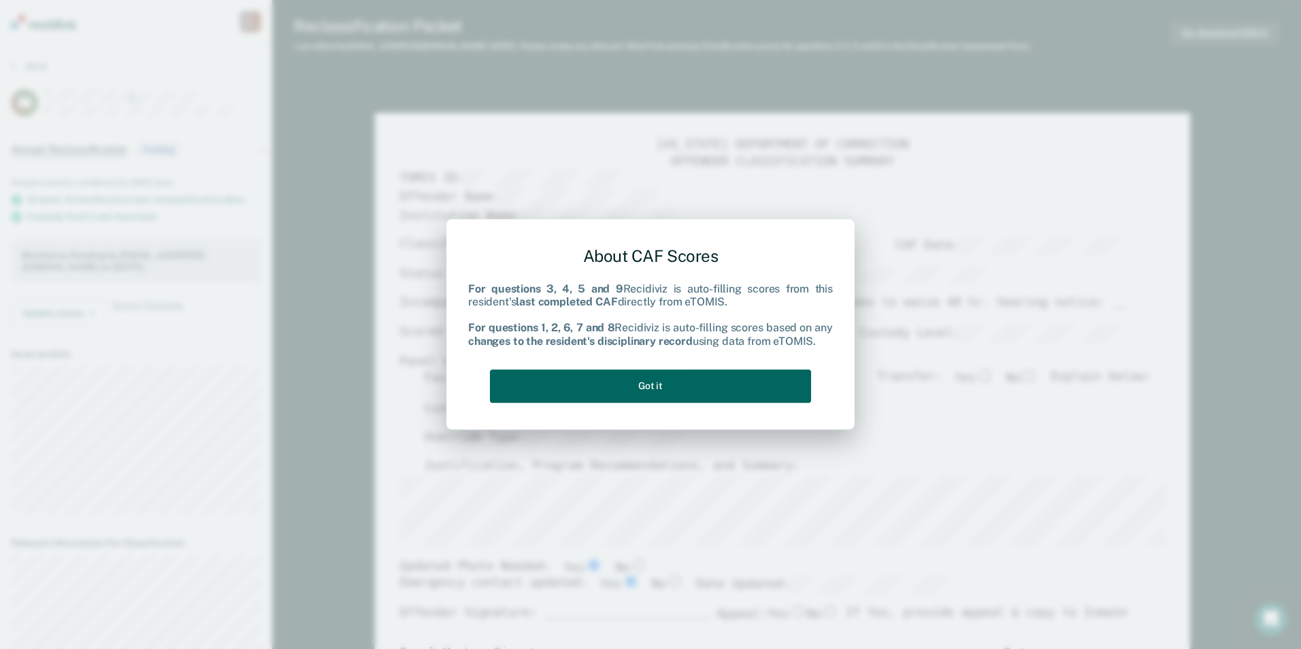 The width and height of the screenshot is (1301, 649). Describe the element at coordinates (651, 386) in the screenshot. I see `button: Got it` at that location.